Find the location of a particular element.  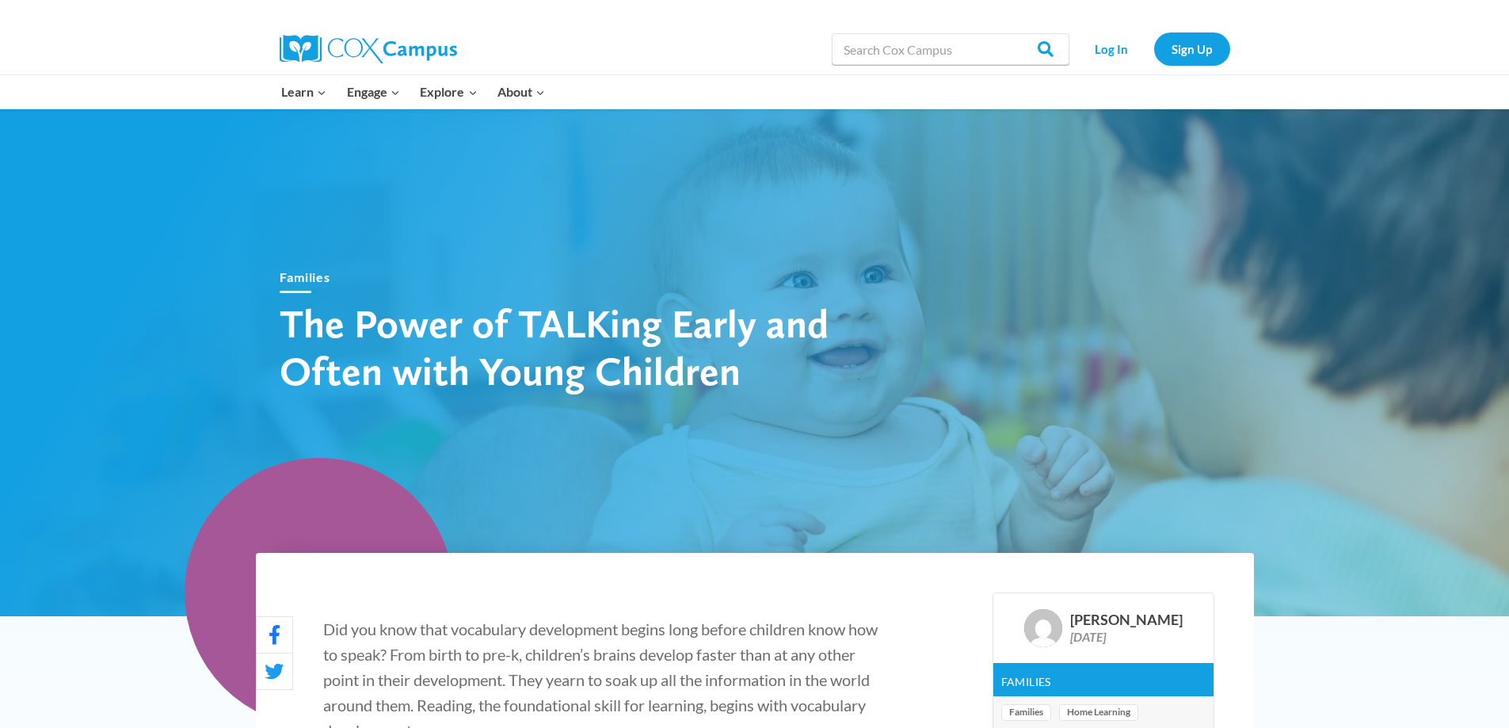

nav: Primary Navigation is located at coordinates (413, 92).